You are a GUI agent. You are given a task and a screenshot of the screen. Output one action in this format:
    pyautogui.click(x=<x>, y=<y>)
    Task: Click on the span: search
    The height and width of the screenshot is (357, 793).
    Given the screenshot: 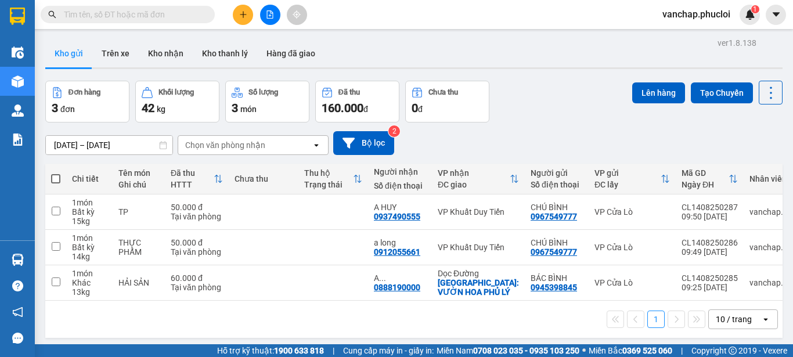 What is the action you would take?
    pyautogui.click(x=52, y=15)
    